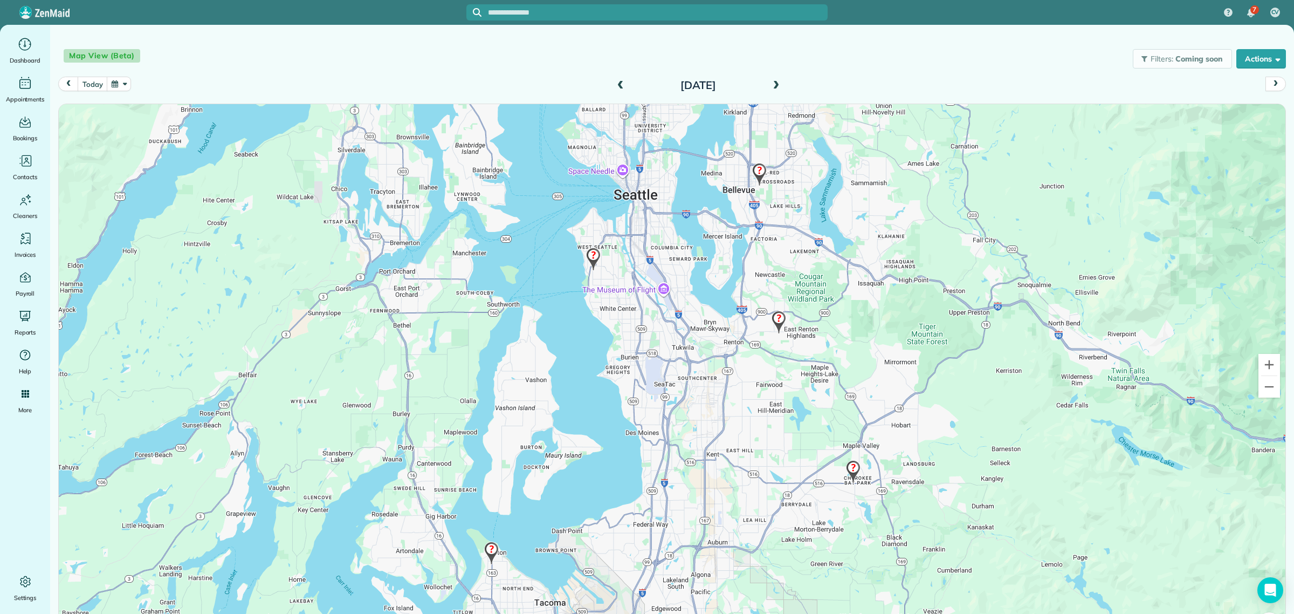 The height and width of the screenshot is (614, 1294). Describe the element at coordinates (92, 84) in the screenshot. I see `button: today` at that location.